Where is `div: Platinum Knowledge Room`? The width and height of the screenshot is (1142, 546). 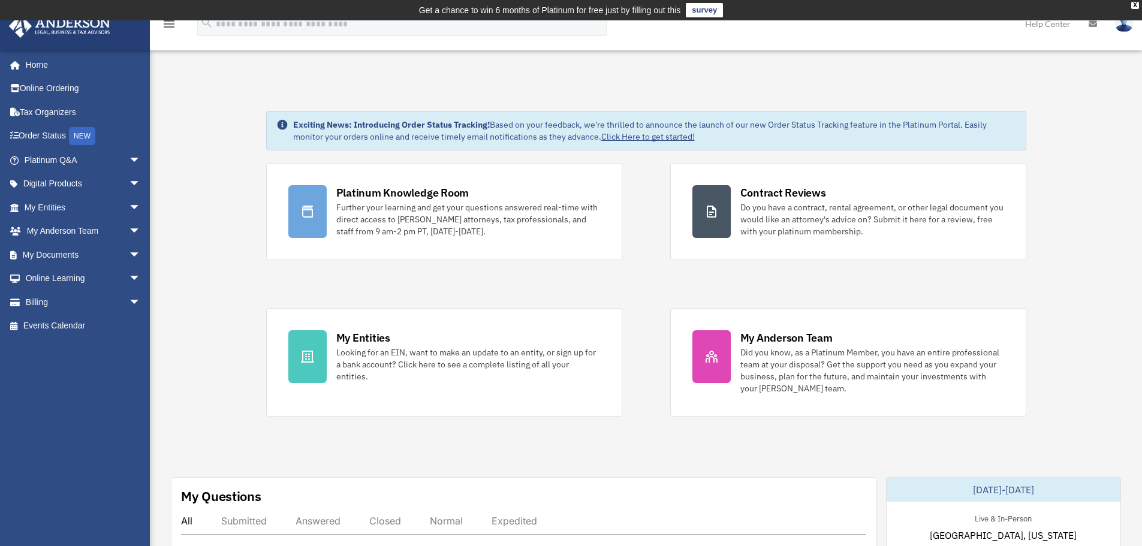 div: Platinum Knowledge Room is located at coordinates (403, 192).